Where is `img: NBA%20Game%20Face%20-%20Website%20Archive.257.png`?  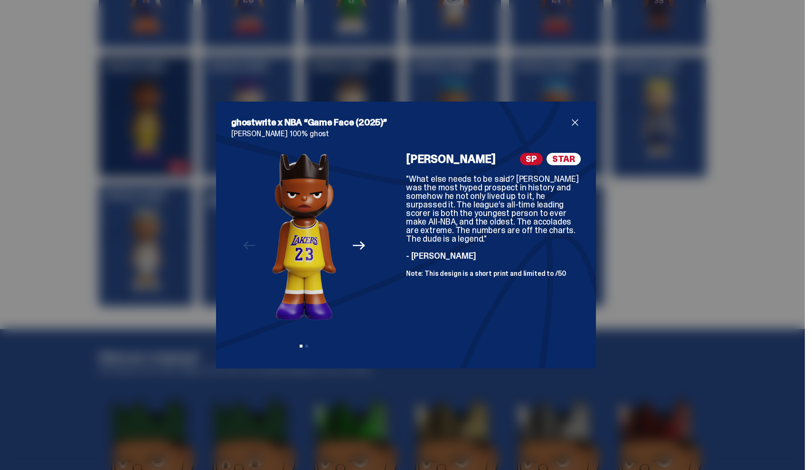
img: NBA%20Game%20Face%20-%20Website%20Archive.257.png is located at coordinates (304, 237).